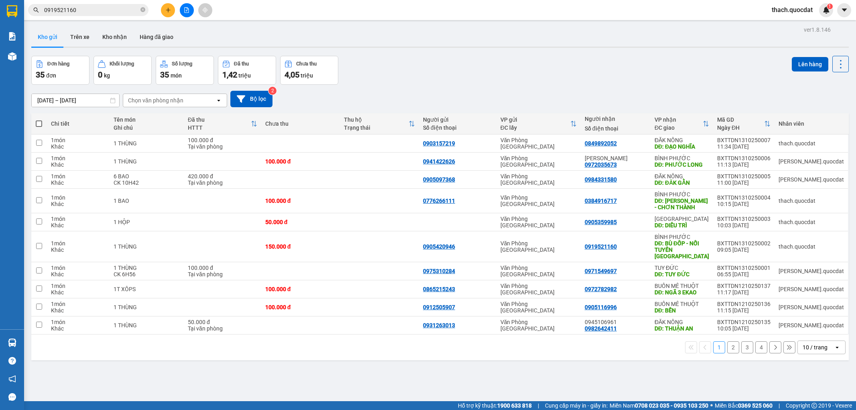  Describe the element at coordinates (744, 219) in the screenshot. I see `div: BXTTDN1310250003` at that location.